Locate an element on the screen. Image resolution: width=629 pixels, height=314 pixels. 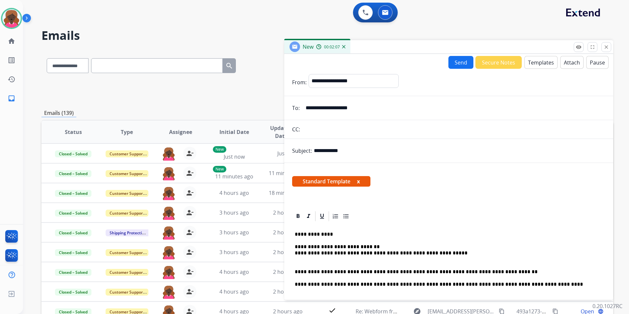
div: Ordered List is located at coordinates (336, 216).